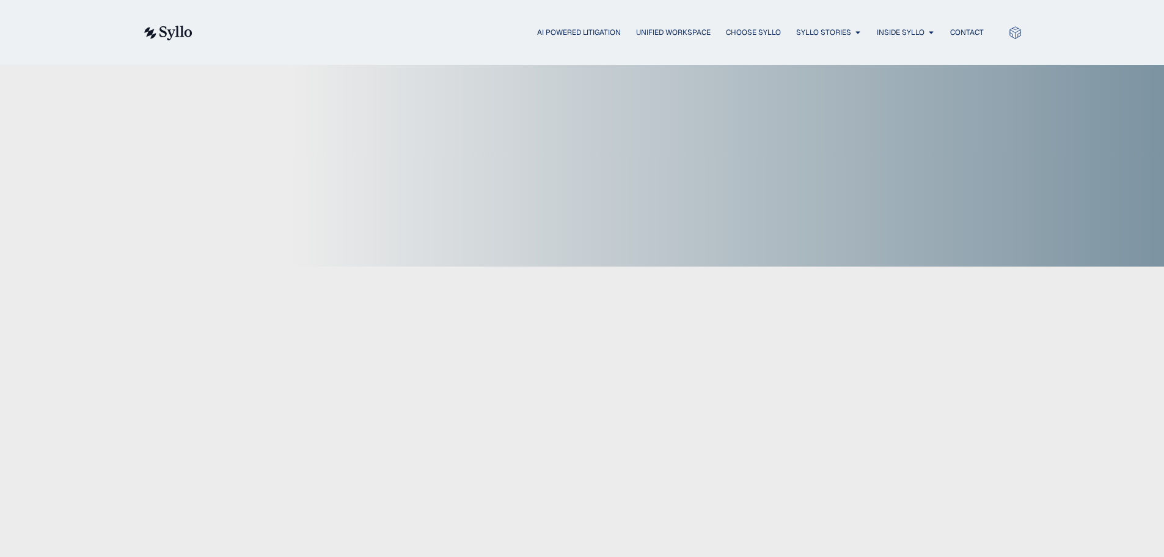  What do you see at coordinates (579, 32) in the screenshot?
I see `a: AI Powered Litigation` at bounding box center [579, 32].